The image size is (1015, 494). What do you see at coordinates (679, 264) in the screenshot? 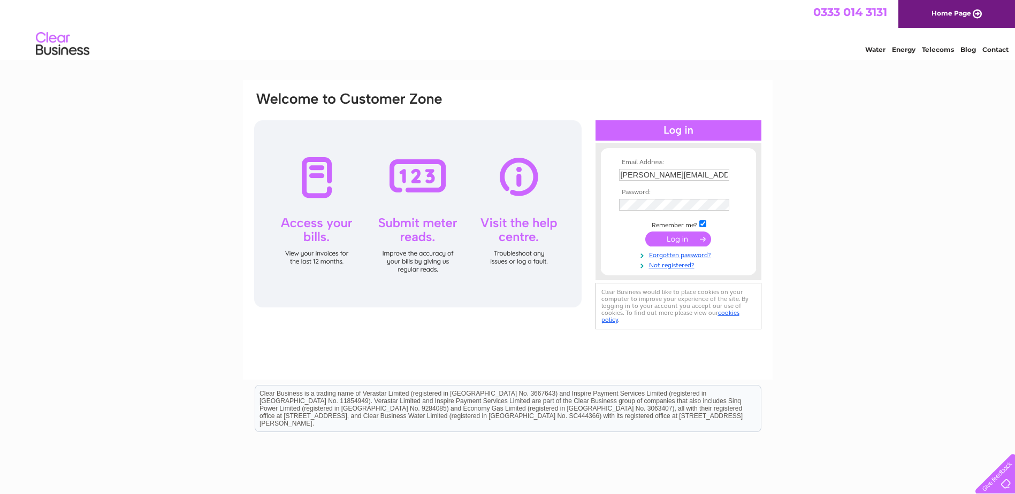
I see `a: Not registered?` at bounding box center [679, 264].